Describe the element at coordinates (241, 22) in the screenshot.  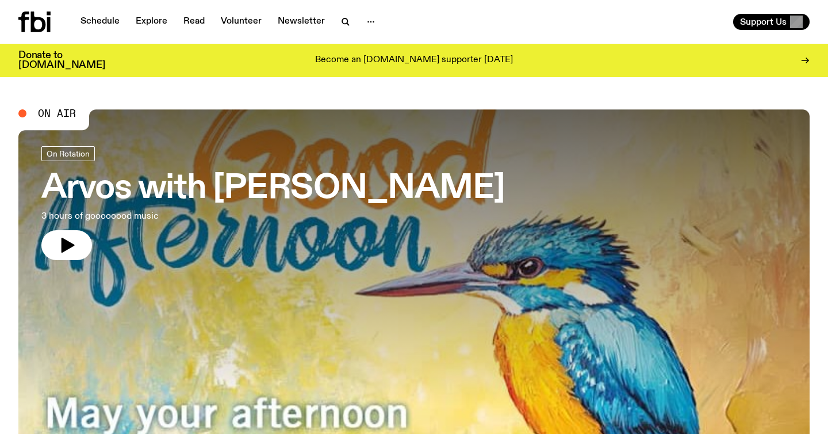
I see `a: Volunteer` at that location.